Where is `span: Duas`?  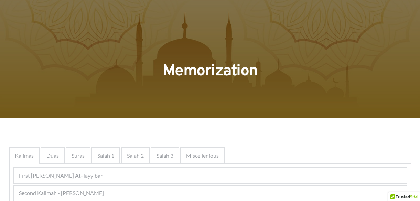 span: Duas is located at coordinates (53, 155).